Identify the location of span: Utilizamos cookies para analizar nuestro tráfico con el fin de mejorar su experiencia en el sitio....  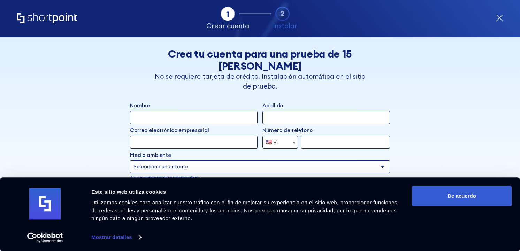
(244, 210).